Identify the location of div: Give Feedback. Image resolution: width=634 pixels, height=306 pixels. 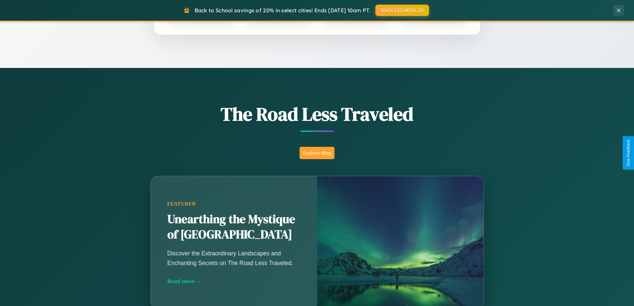
(628, 153).